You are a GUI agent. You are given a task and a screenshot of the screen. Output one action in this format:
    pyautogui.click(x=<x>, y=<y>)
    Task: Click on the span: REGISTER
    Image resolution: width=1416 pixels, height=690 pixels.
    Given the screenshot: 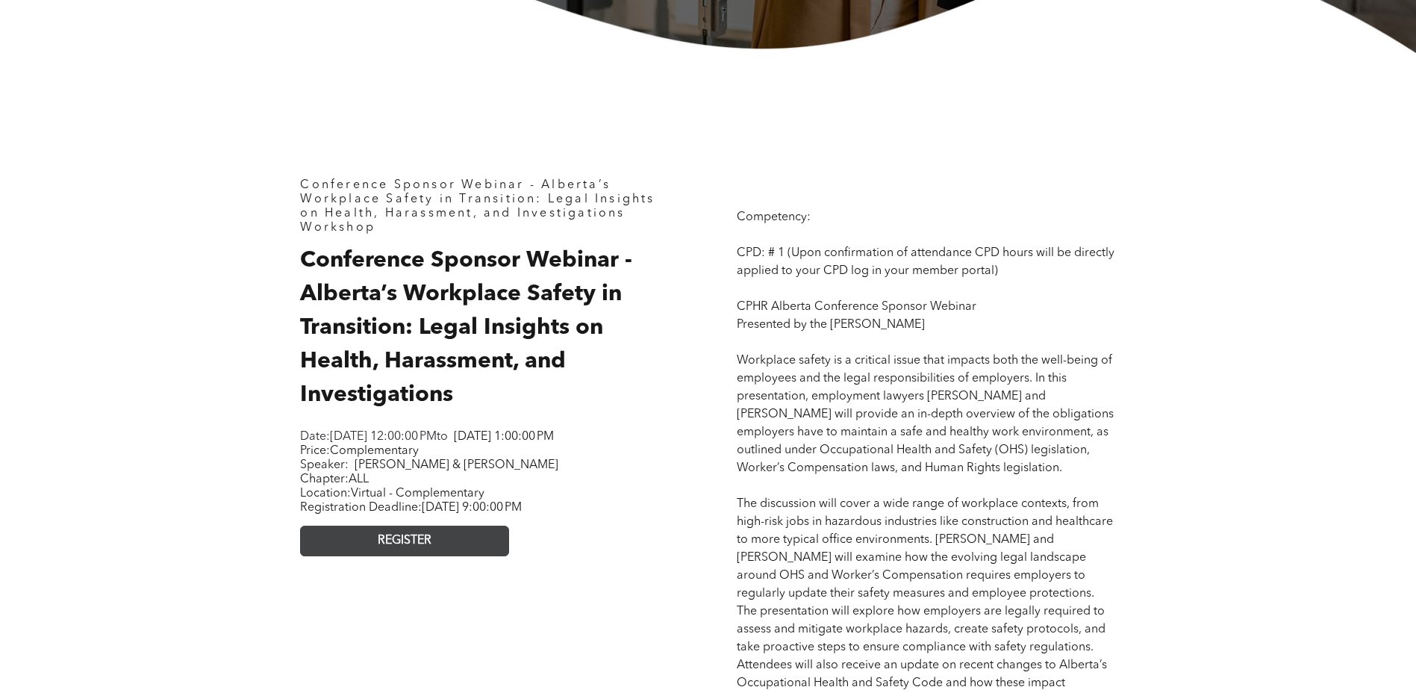 What is the action you would take?
    pyautogui.click(x=405, y=540)
    